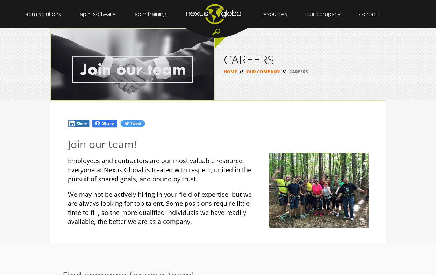  Describe the element at coordinates (79, 123) in the screenshot. I see `img: In.jpg` at that location.